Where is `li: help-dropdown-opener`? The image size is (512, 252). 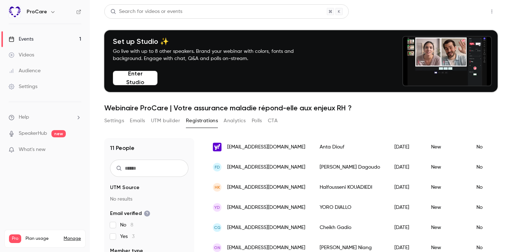 li: help-dropdown-opener is located at coordinates (45, 117).